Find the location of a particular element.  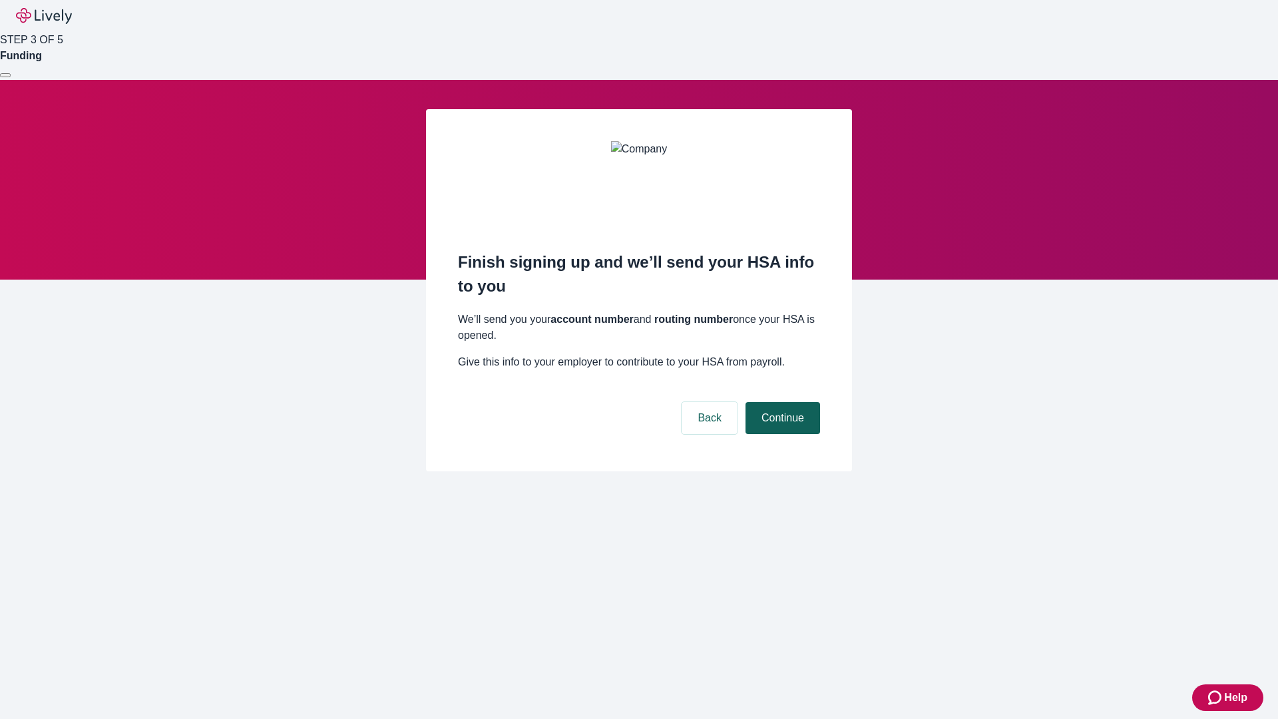

img: Company is located at coordinates (639, 181).